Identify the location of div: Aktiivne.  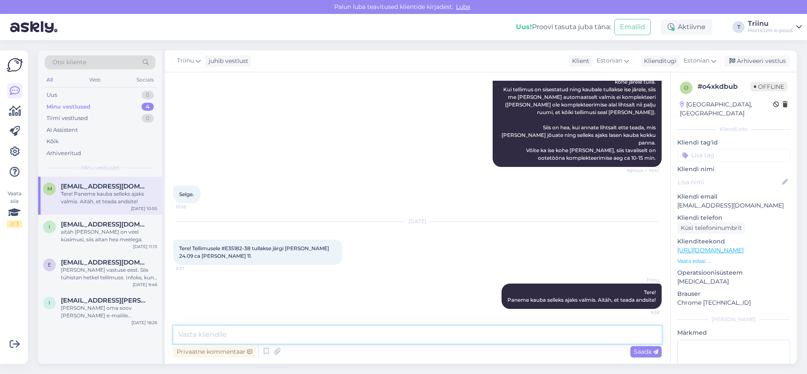
(686, 27).